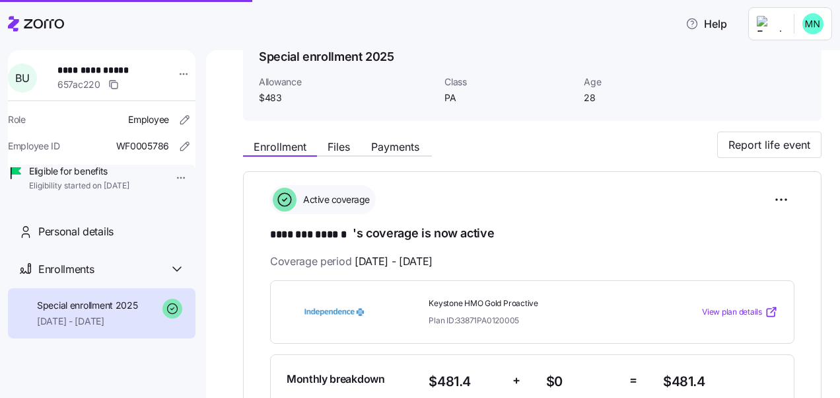  Describe the element at coordinates (583, 381) in the screenshot. I see `span: $0` at that location.